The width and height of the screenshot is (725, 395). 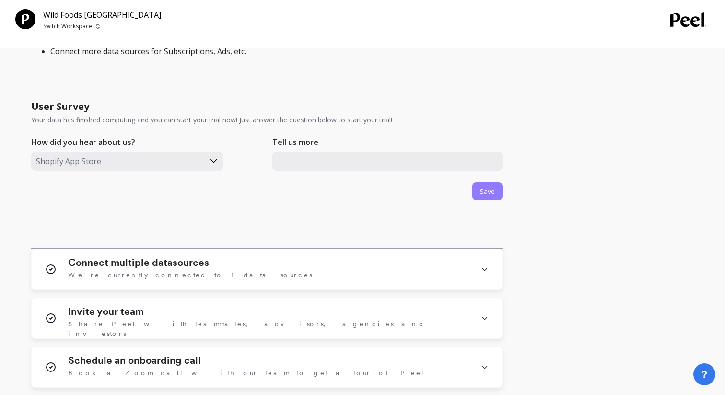 I want to click on button: Save, so click(x=487, y=191).